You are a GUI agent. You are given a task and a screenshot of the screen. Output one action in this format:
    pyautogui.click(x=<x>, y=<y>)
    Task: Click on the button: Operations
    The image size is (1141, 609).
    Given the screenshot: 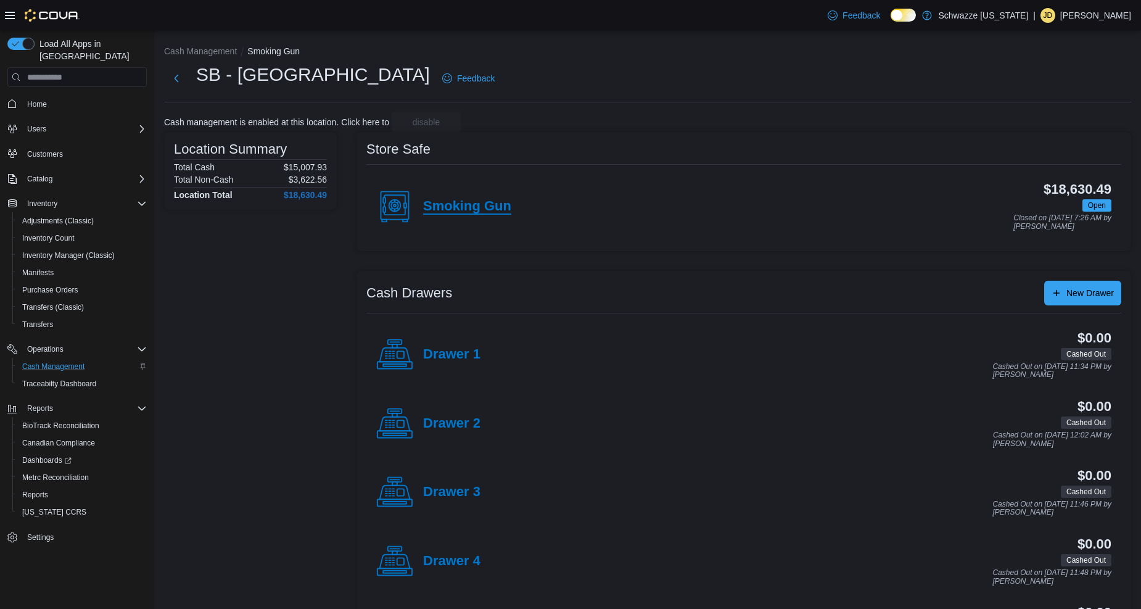 What is the action you would take?
    pyautogui.click(x=77, y=349)
    